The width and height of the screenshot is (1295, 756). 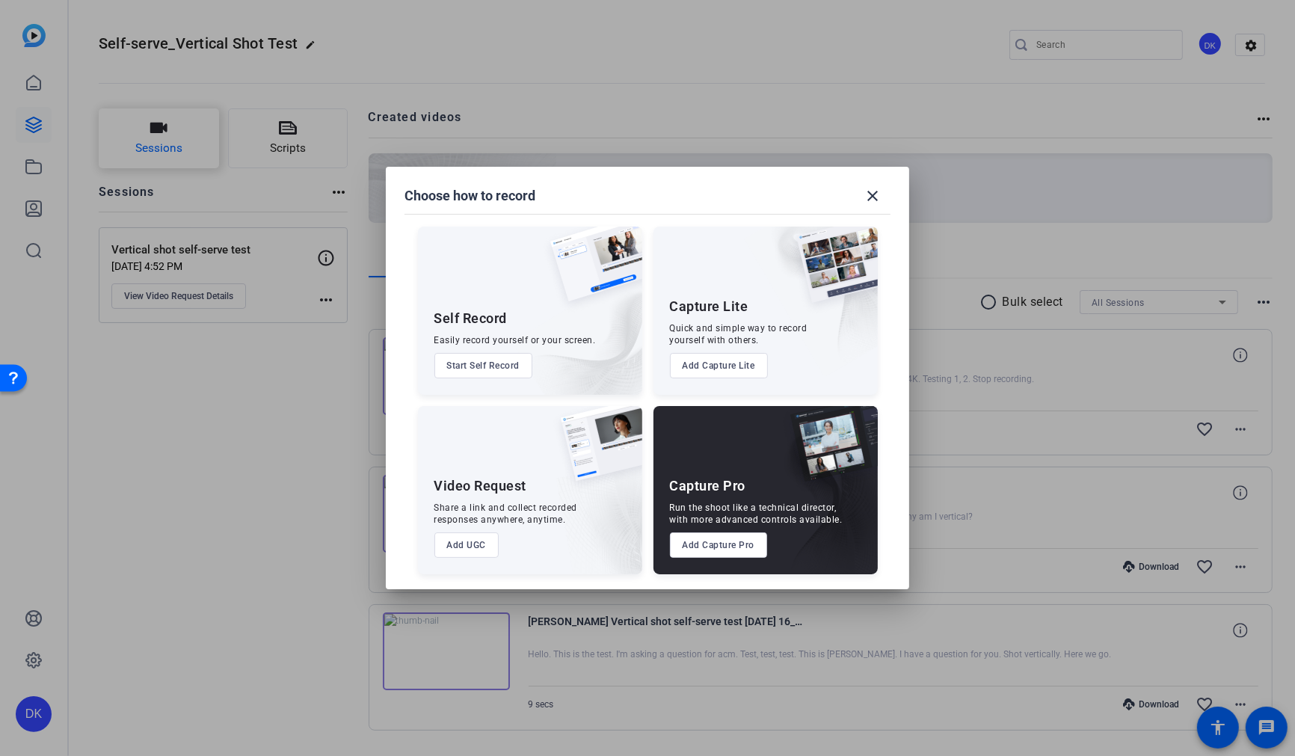 What do you see at coordinates (756, 514) in the screenshot?
I see `div: Run the shoot like a technical director, with more advanced controls available.` at bounding box center [756, 514].